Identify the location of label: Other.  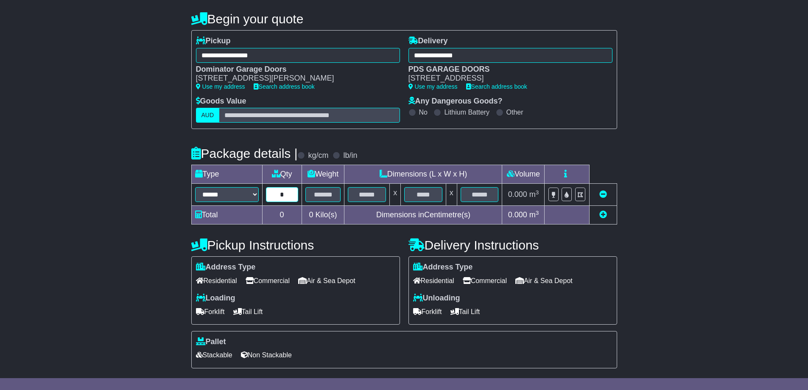
(515, 112).